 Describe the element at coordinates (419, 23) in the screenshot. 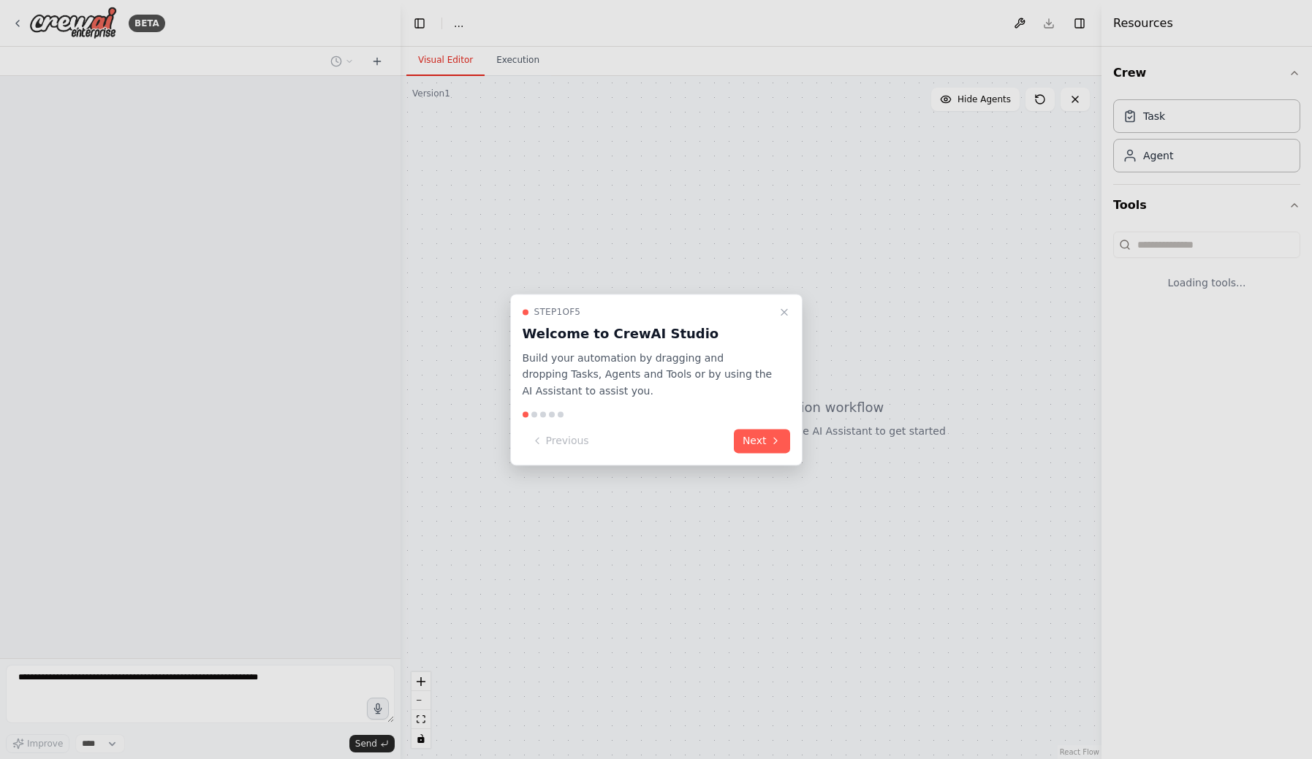

I see `button: Hide left sidebar` at that location.